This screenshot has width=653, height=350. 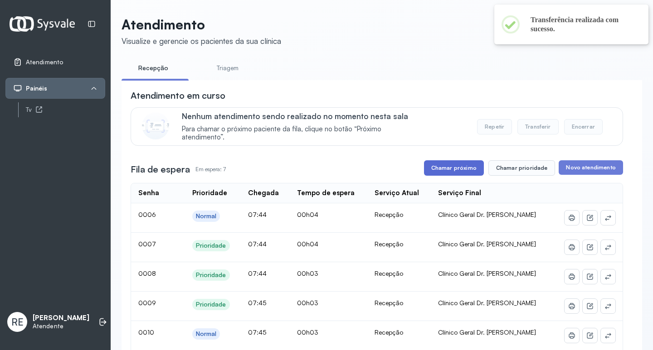 What do you see at coordinates (263, 193) in the screenshot?
I see `div: Chegada` at bounding box center [263, 193].